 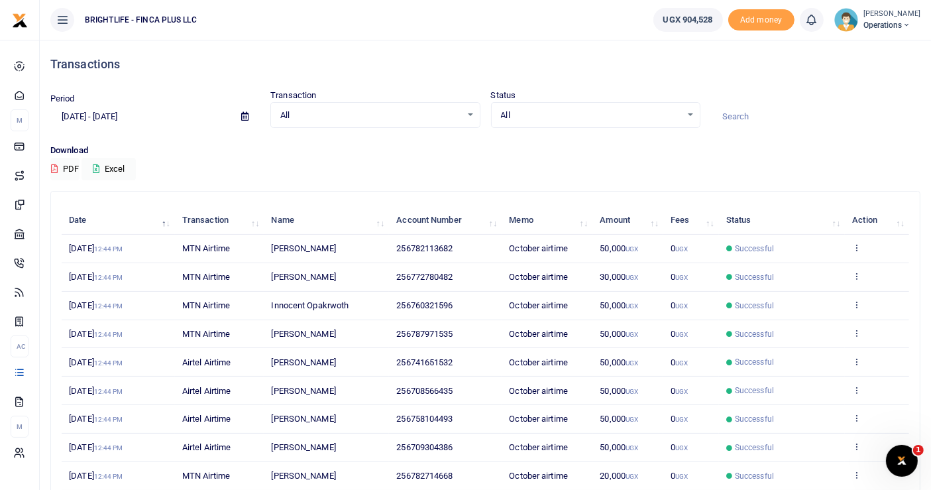 I want to click on span: 256782113682, so click(x=424, y=248).